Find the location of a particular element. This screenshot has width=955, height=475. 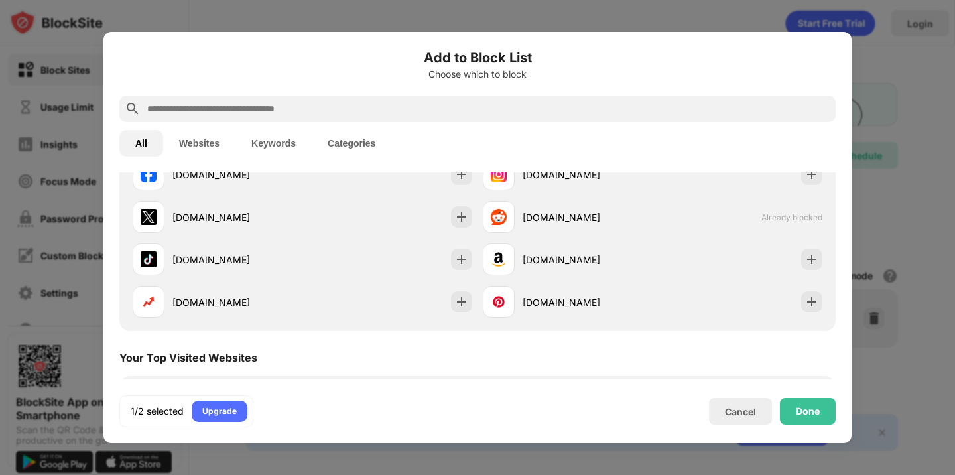

div: Choose which to block is located at coordinates (478, 74).